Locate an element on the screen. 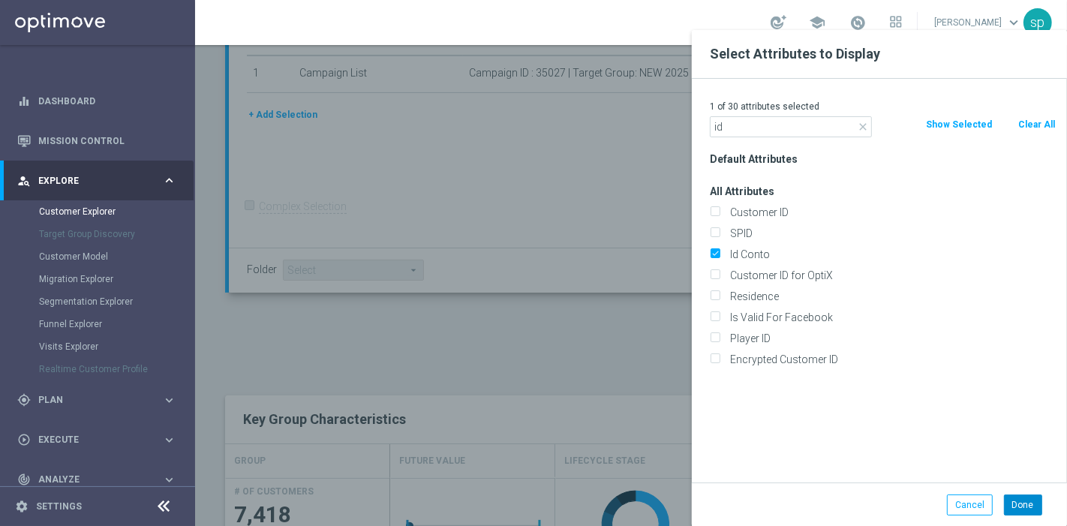 Image resolution: width=1067 pixels, height=526 pixels. i: track_changes is located at coordinates (24, 480).